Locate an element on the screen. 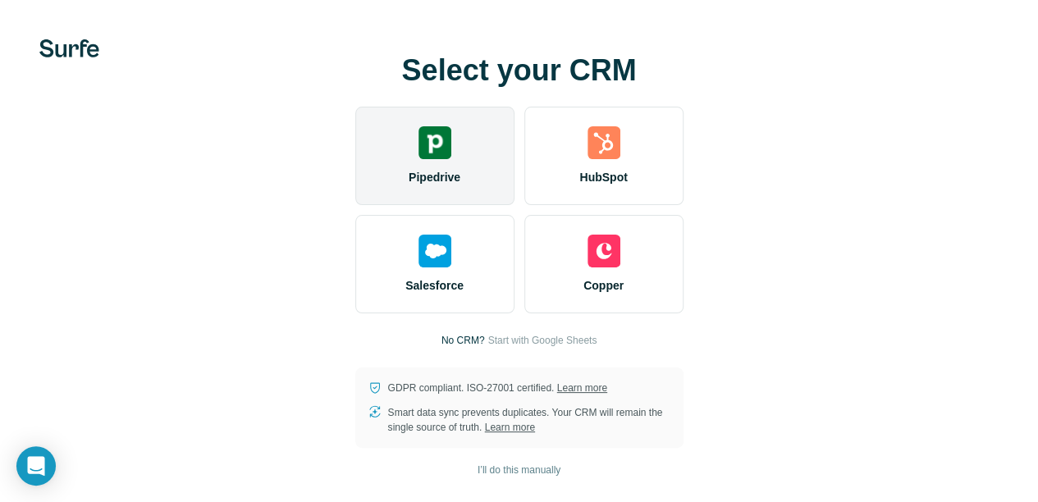  p: No CRM? is located at coordinates (463, 340).